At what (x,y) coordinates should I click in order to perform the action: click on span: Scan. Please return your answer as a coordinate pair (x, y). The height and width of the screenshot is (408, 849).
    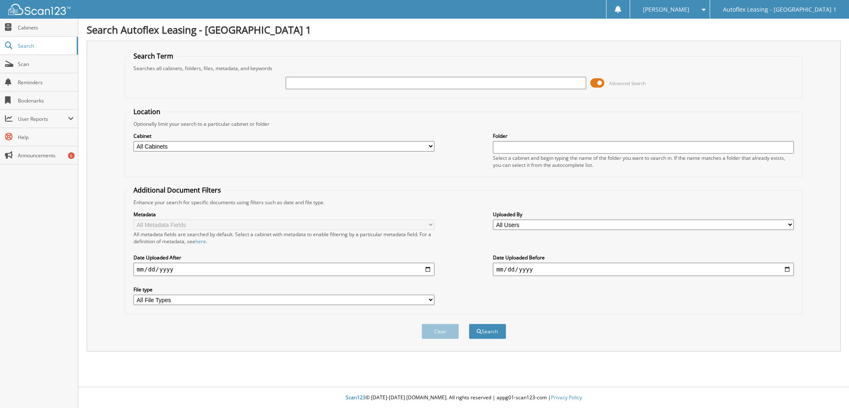
    Looking at the image, I should click on (46, 64).